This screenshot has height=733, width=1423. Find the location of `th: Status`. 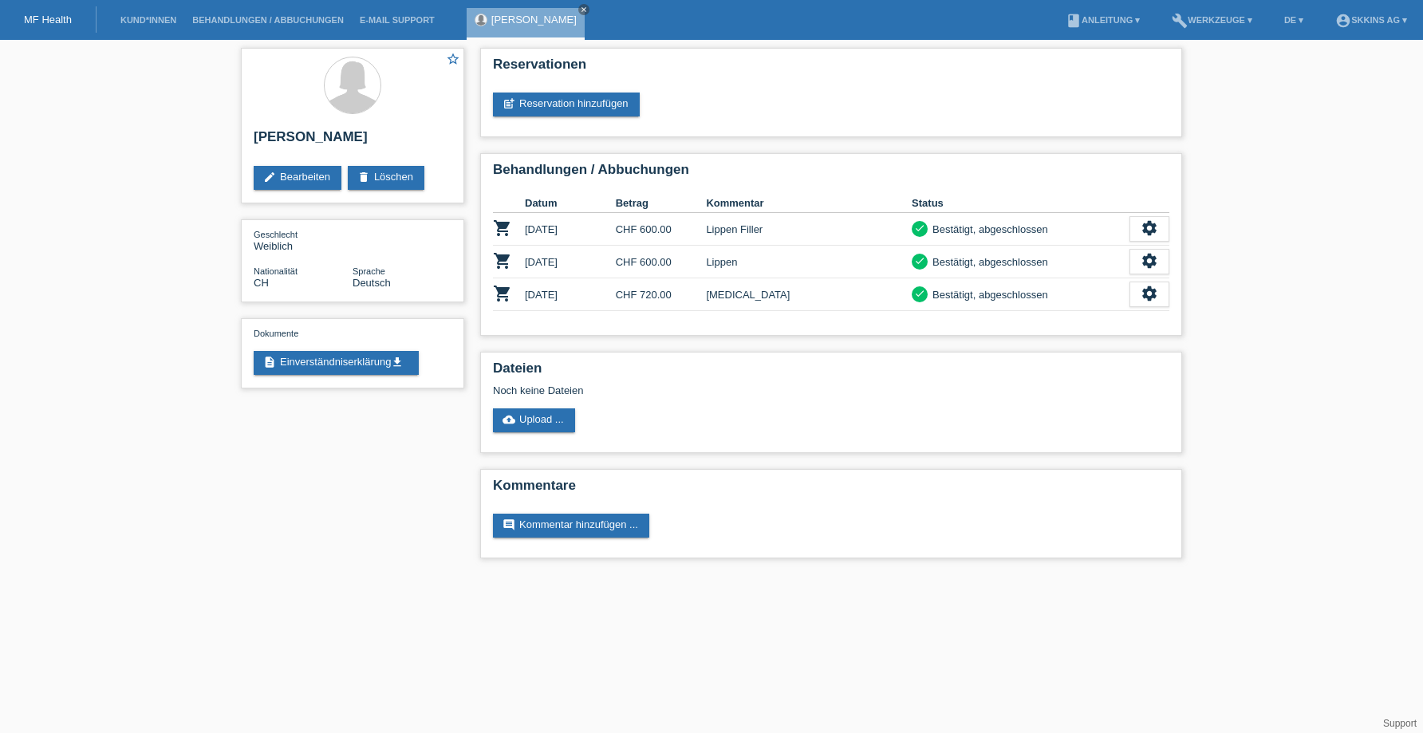

th: Status is located at coordinates (1020, 203).